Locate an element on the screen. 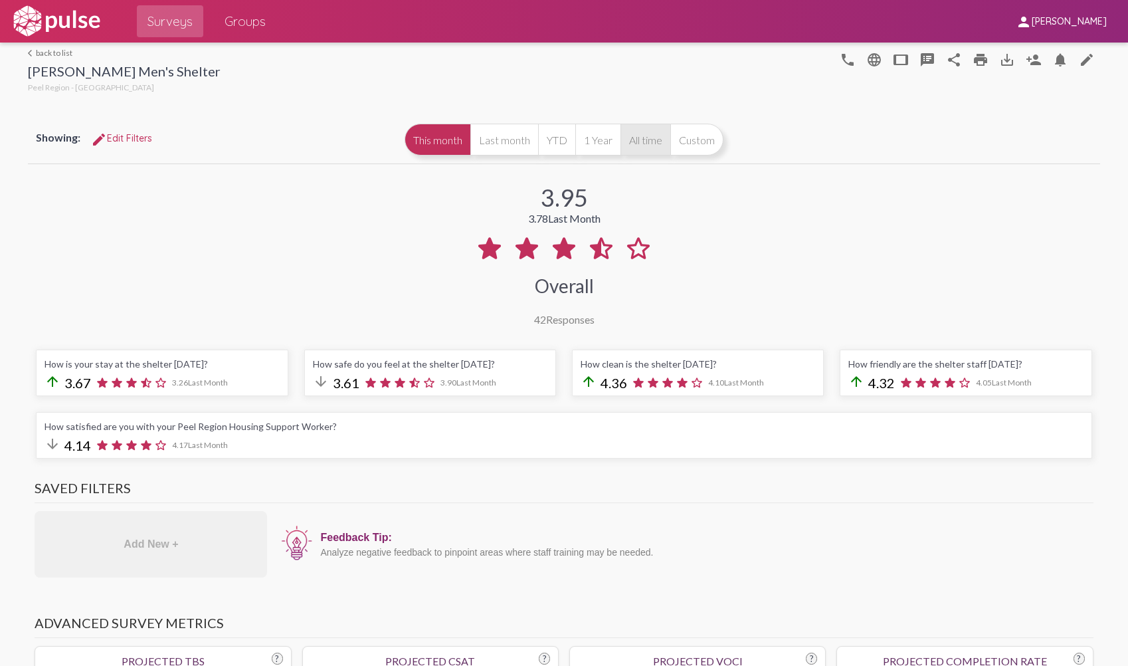 Image resolution: width=1128 pixels, height=666 pixels. button: Last month is located at coordinates (504, 140).